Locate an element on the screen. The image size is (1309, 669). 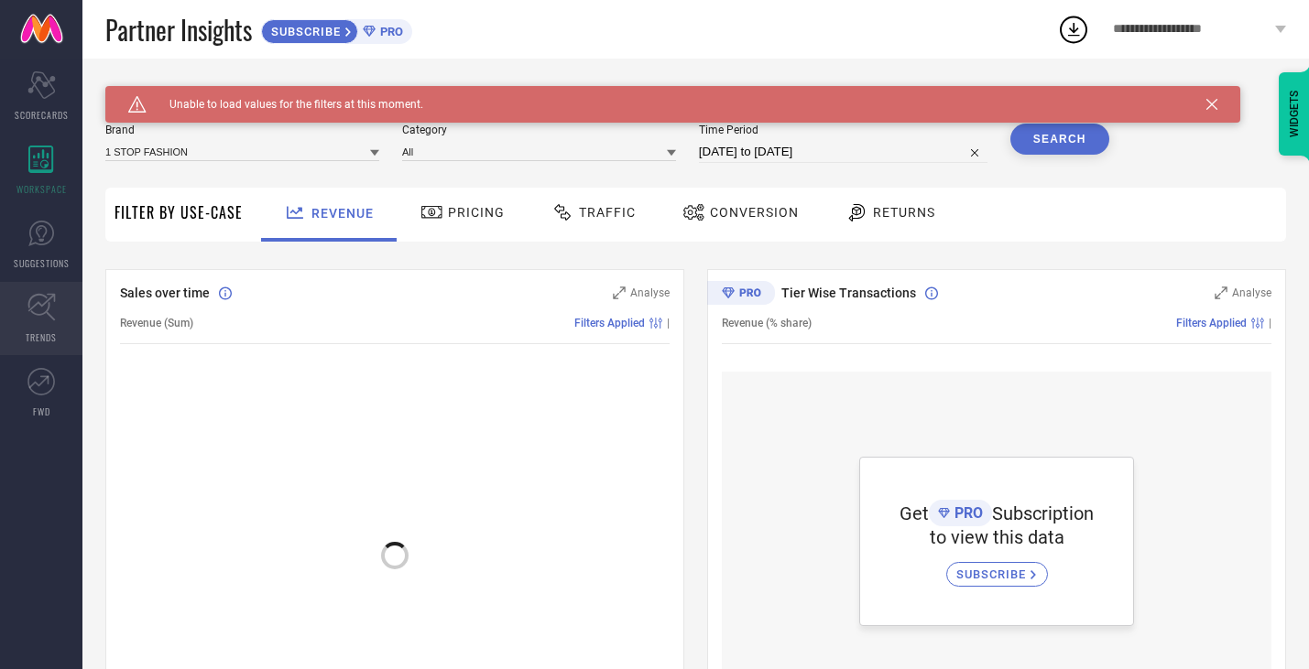
span: SUGGESTIONS is located at coordinates (41, 263).